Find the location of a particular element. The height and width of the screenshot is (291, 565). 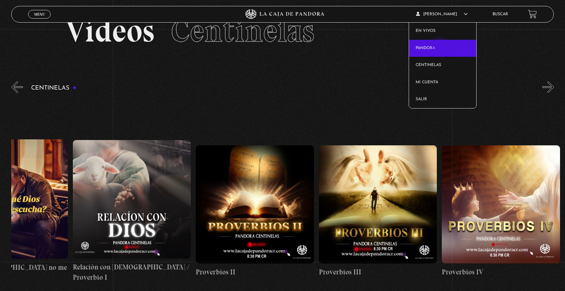

span: Centinelas is located at coordinates (243, 31).